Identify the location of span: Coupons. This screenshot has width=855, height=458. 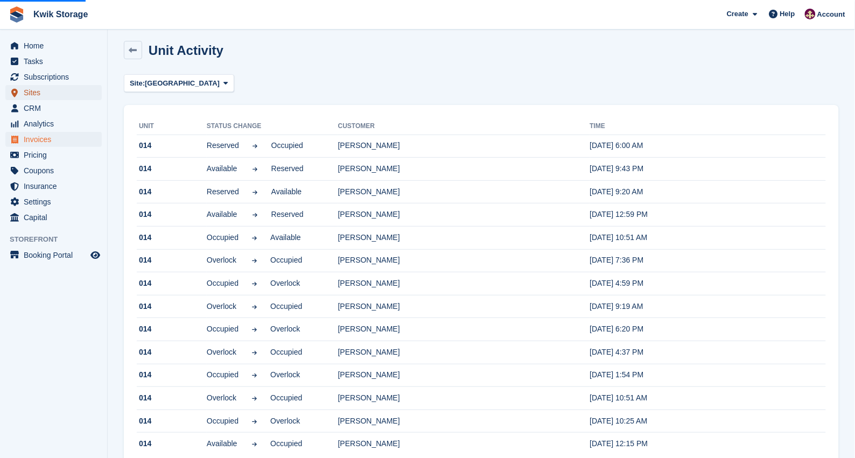
(56, 171).